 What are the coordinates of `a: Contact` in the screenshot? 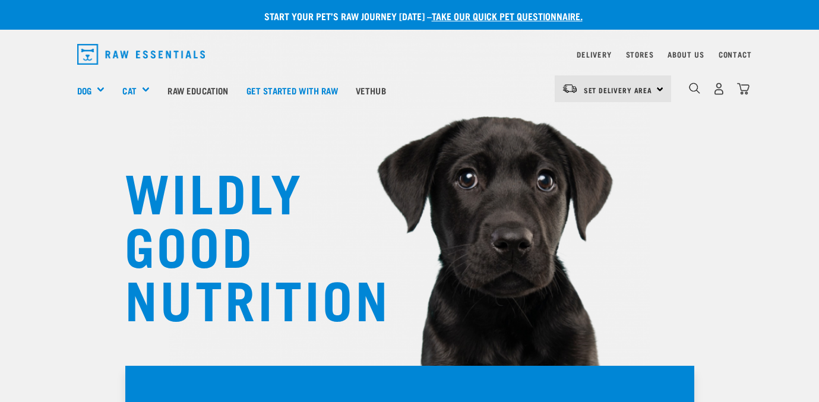 It's located at (735, 54).